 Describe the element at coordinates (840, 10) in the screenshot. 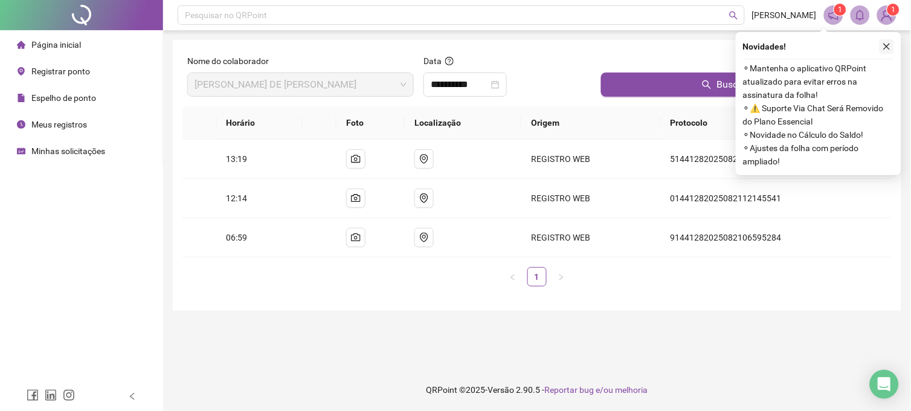

I see `sup: 1` at that location.